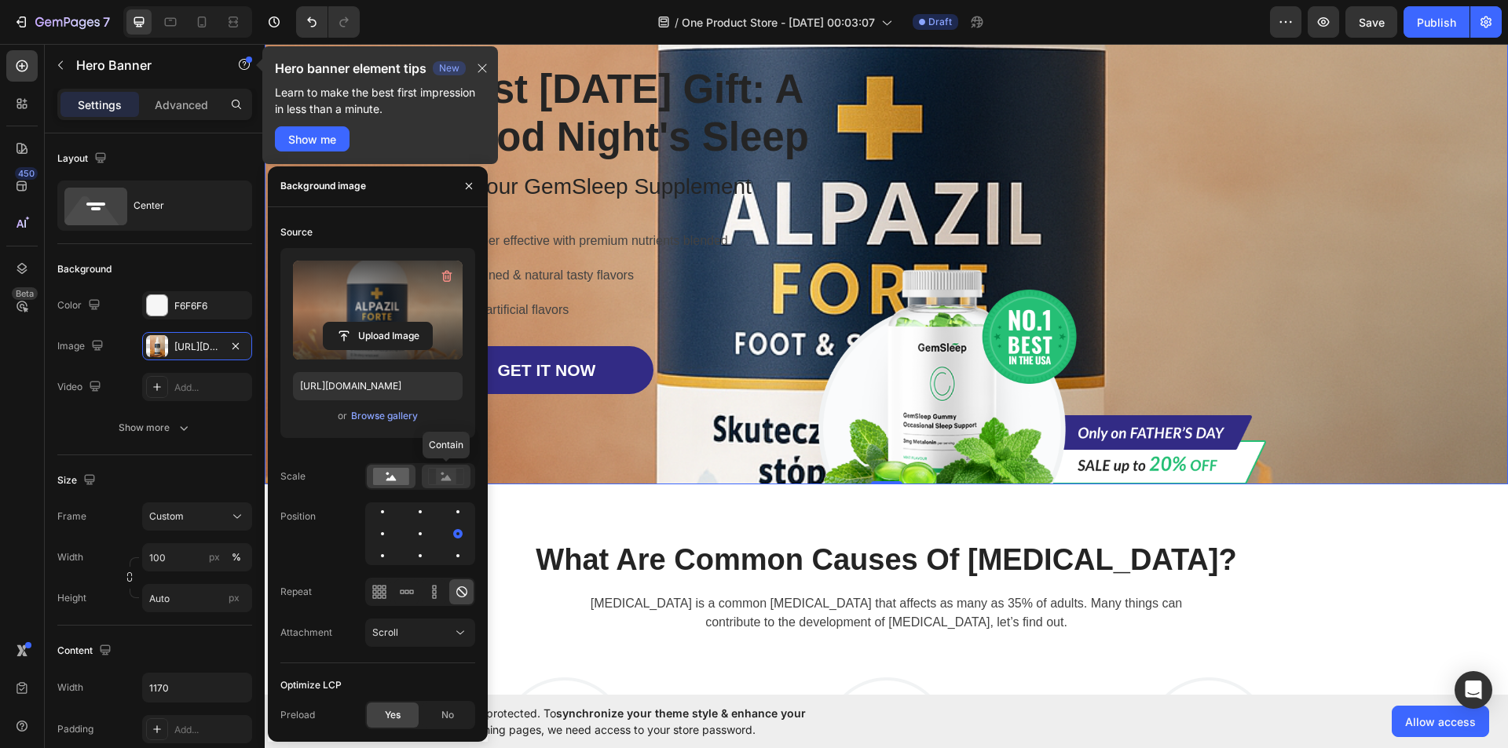 This screenshot has width=1508, height=748. What do you see at coordinates (197, 688) in the screenshot?
I see `input: Auto` at bounding box center [197, 688].